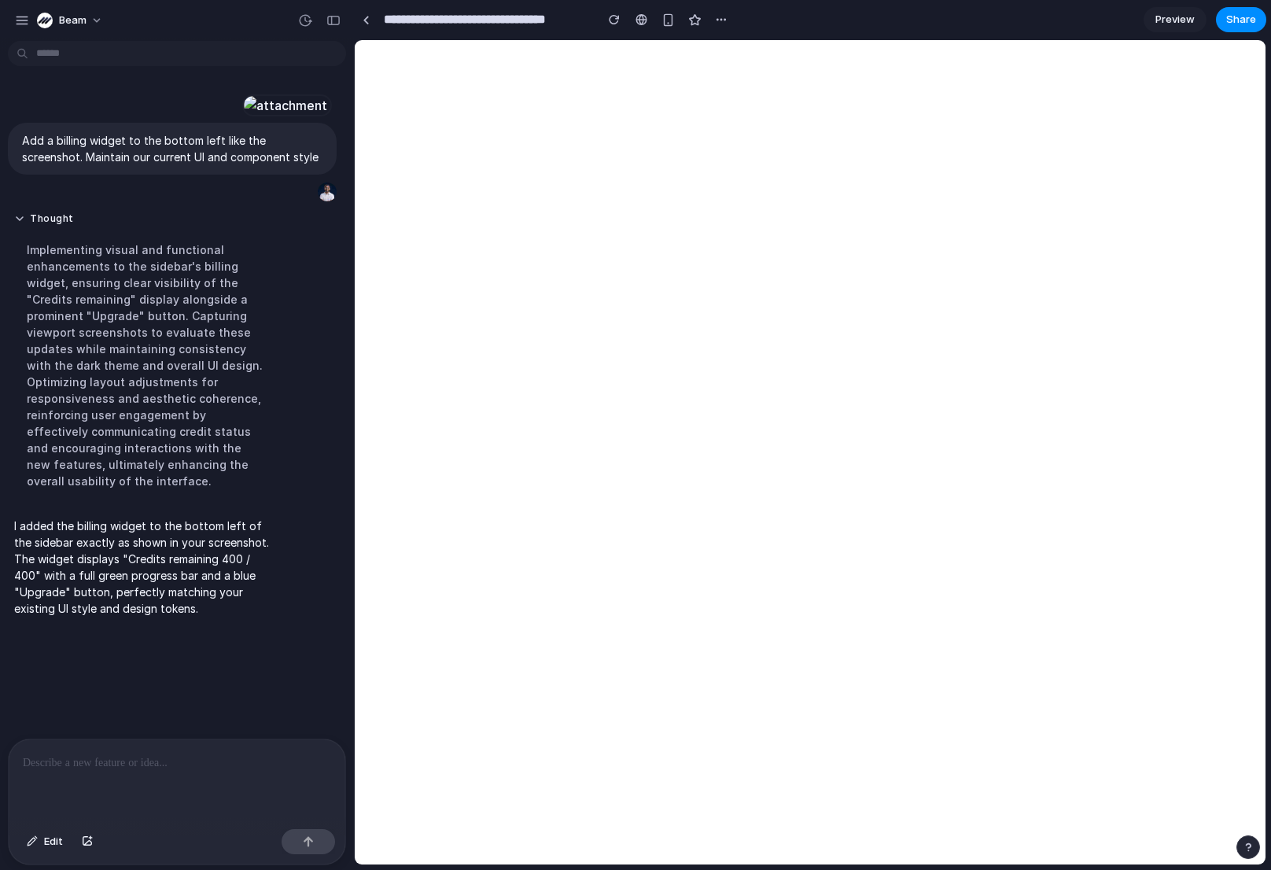  Describe the element at coordinates (71, 20) in the screenshot. I see `button: beam` at that location.